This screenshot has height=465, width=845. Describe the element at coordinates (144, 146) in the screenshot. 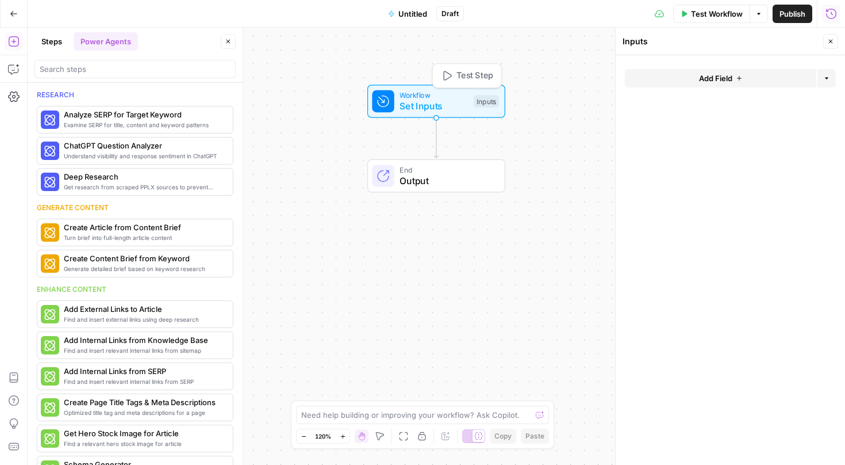

I see `span: ChatGPT Question Analyzer` at that location.